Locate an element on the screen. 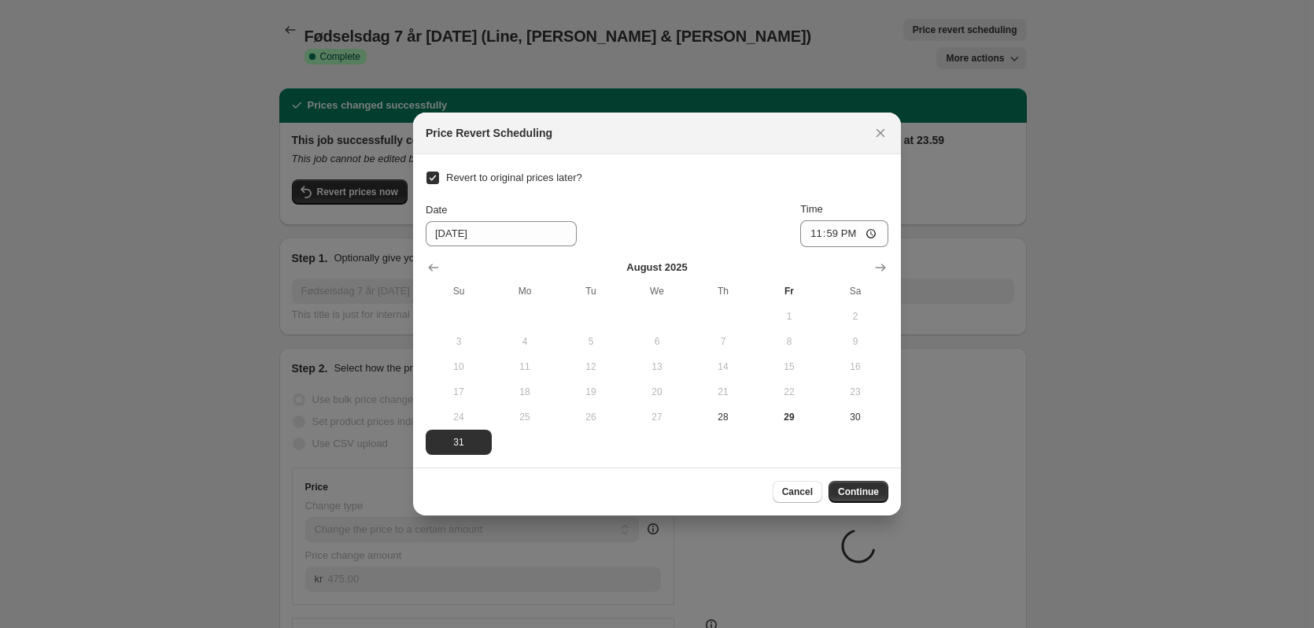  button: Close is located at coordinates (881, 133).